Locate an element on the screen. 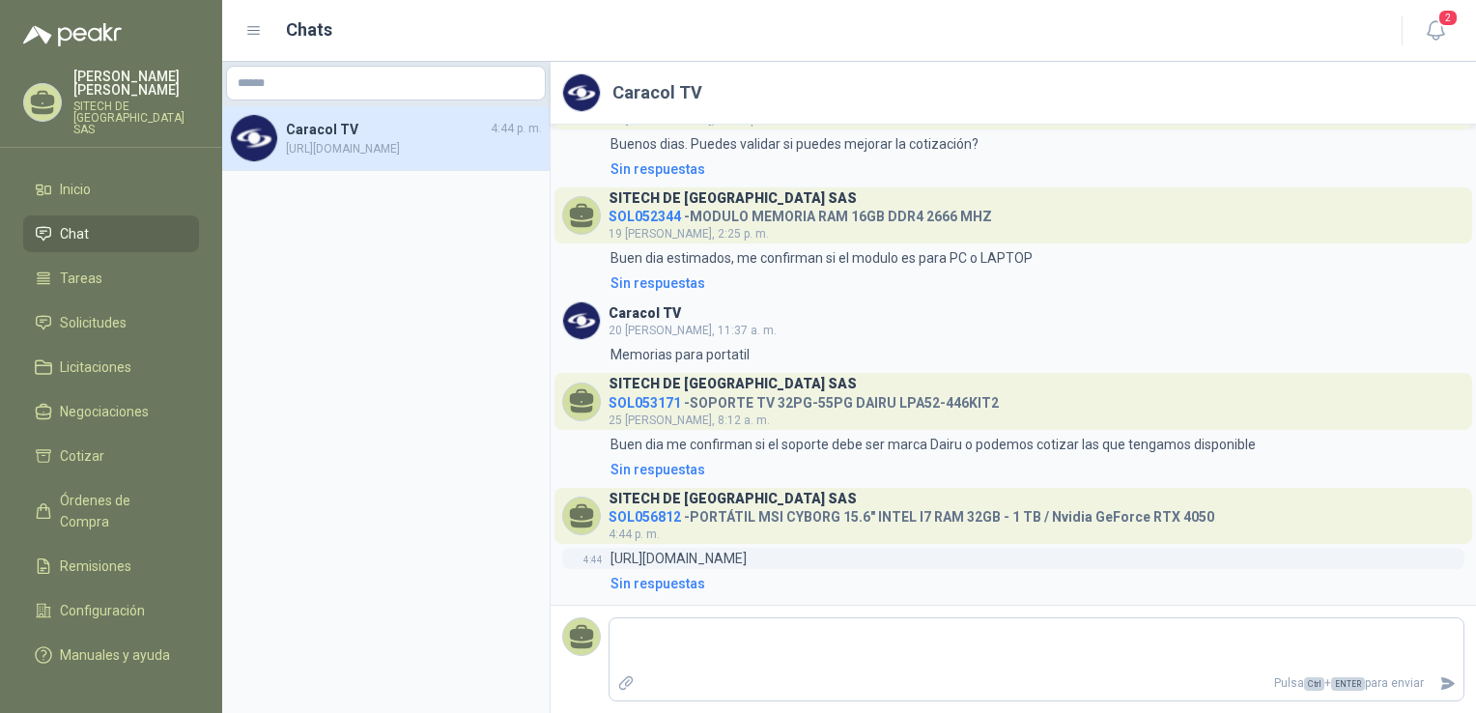 The height and width of the screenshot is (713, 1476). p: Buenos dias. Puedes validar si puedes mejorar la cotización? is located at coordinates (794, 144).